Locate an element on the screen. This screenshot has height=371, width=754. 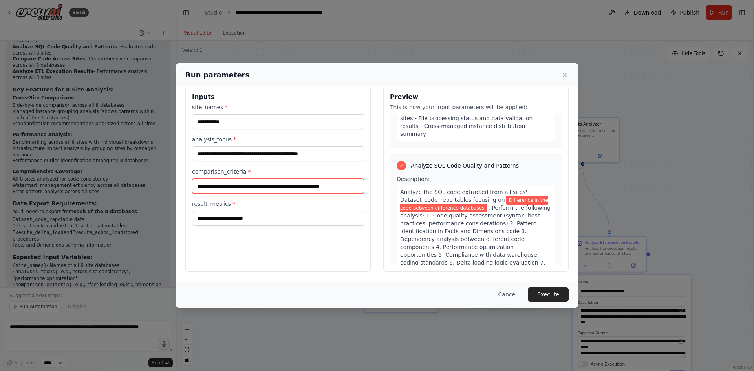
button: Cancel is located at coordinates (507, 294).